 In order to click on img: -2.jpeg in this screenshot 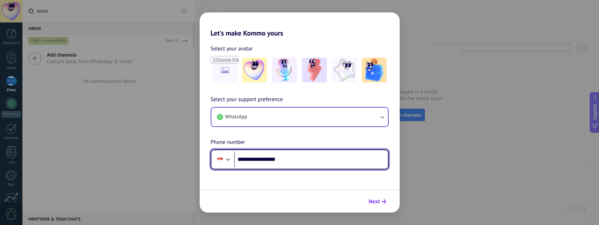, I will do `click(285, 70)`.